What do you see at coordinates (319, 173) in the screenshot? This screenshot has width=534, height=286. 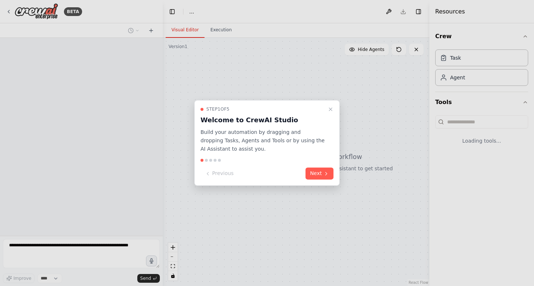 I see `button: Next` at bounding box center [319, 173].